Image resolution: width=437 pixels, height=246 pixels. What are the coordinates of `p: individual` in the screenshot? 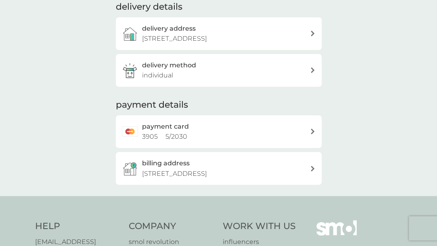 It's located at (157, 76).